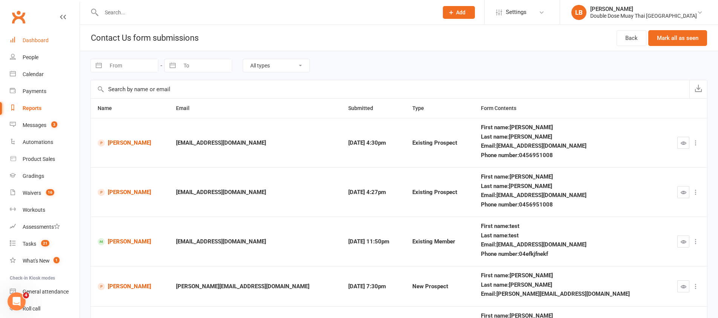 This screenshot has width=718, height=318. Describe the element at coordinates (34, 91) in the screenshot. I see `div: Payments` at that location.